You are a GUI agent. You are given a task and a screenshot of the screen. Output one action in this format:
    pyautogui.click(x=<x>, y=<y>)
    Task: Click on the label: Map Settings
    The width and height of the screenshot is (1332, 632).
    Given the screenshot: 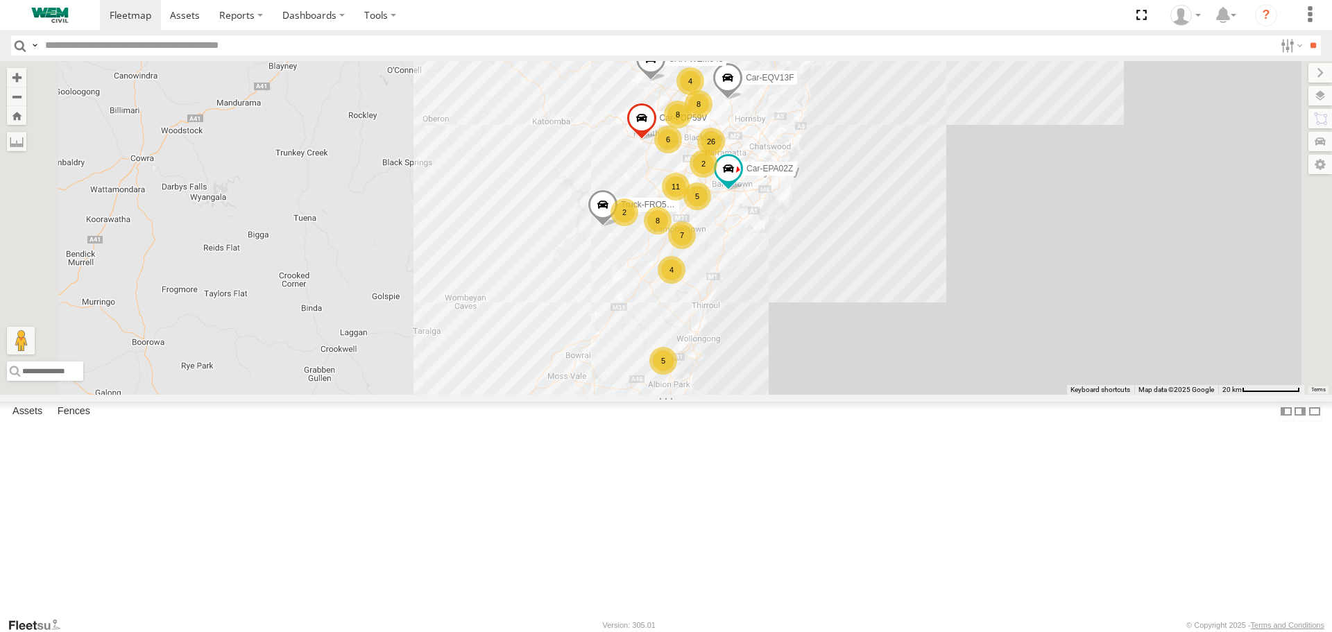 What is the action you would take?
    pyautogui.click(x=1321, y=164)
    